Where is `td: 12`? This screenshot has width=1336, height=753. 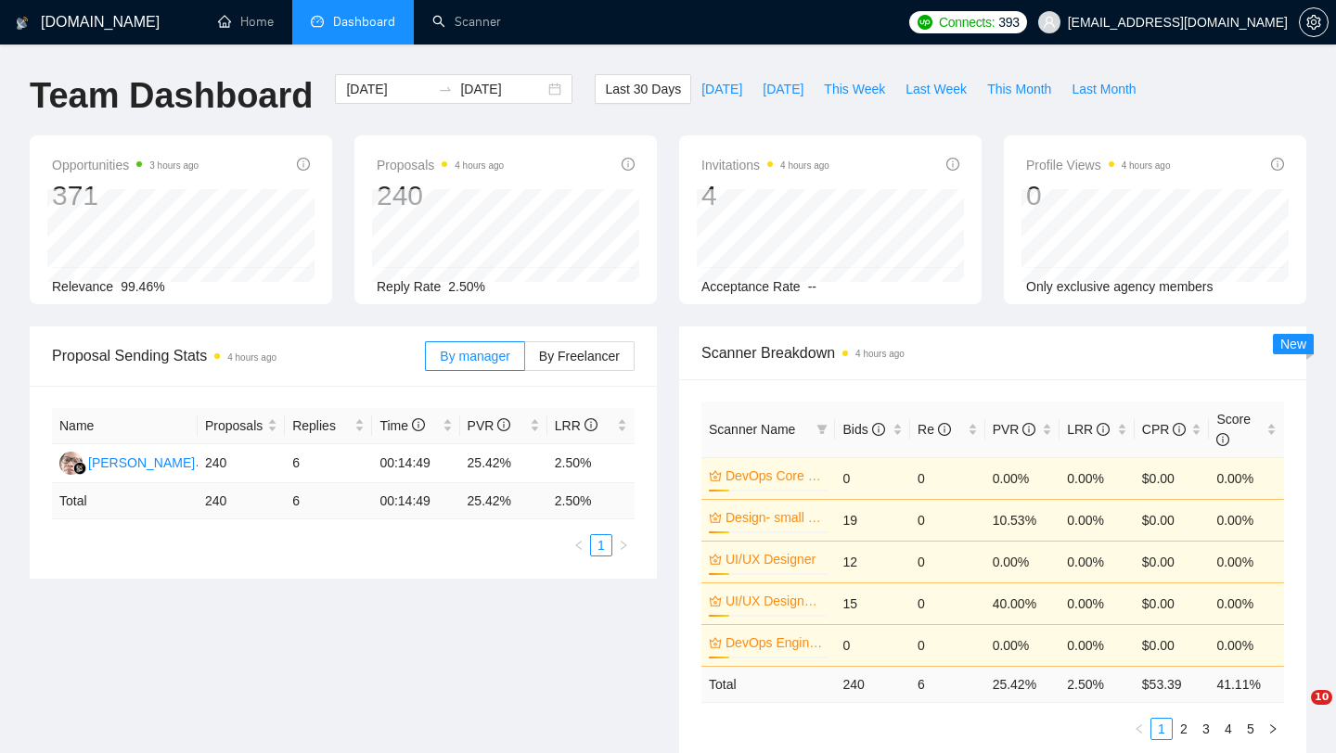 td: 12 is located at coordinates (872, 561).